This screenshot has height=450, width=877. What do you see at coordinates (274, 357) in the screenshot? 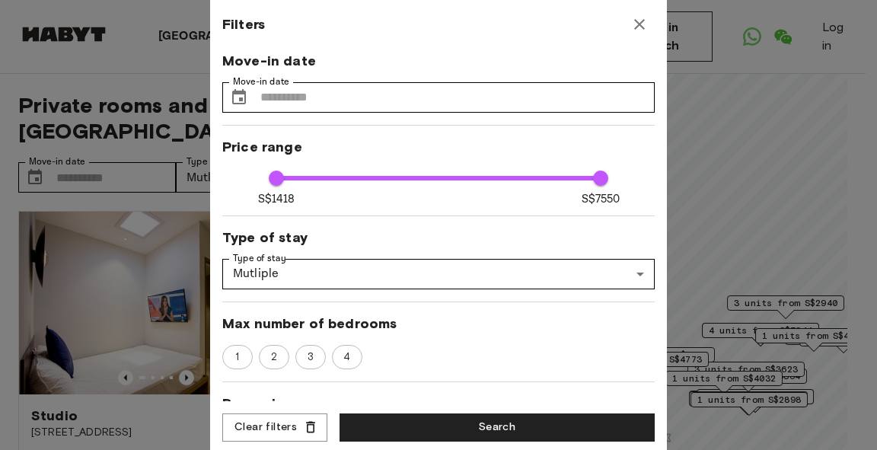
I see `div: 2` at bounding box center [274, 357].